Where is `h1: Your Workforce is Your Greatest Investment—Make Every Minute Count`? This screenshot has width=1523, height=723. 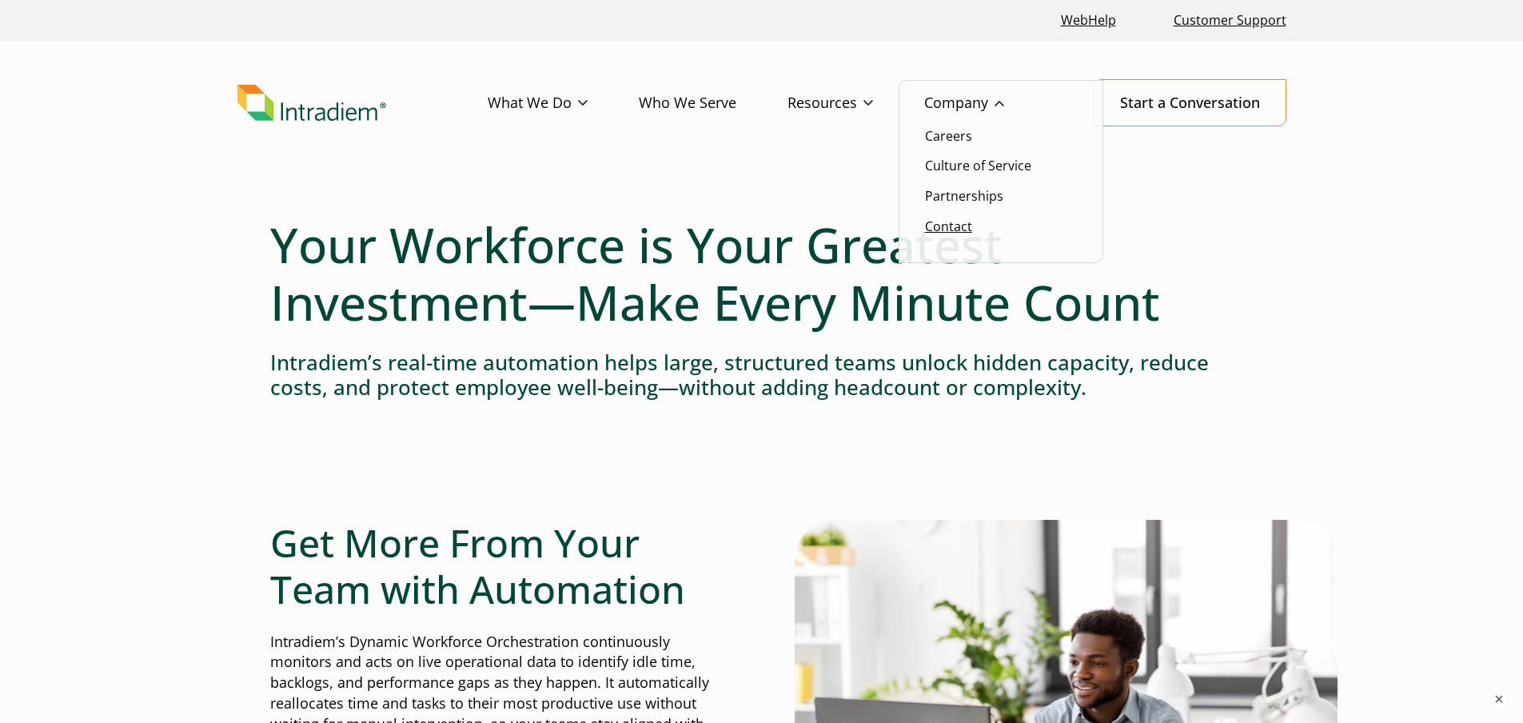 h1: Your Workforce is Your Greatest Investment—Make Every Minute Count is located at coordinates (762, 273).